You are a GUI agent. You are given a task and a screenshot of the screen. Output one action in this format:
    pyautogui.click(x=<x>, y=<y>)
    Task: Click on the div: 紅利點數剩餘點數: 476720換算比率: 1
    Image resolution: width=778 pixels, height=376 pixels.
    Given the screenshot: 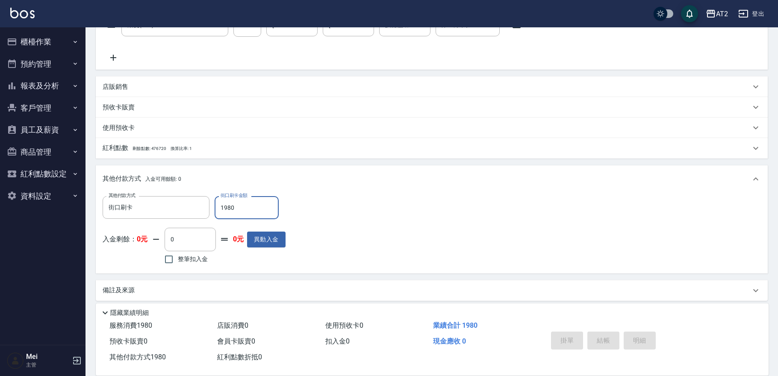 What is the action you would take?
    pyautogui.click(x=432, y=148)
    